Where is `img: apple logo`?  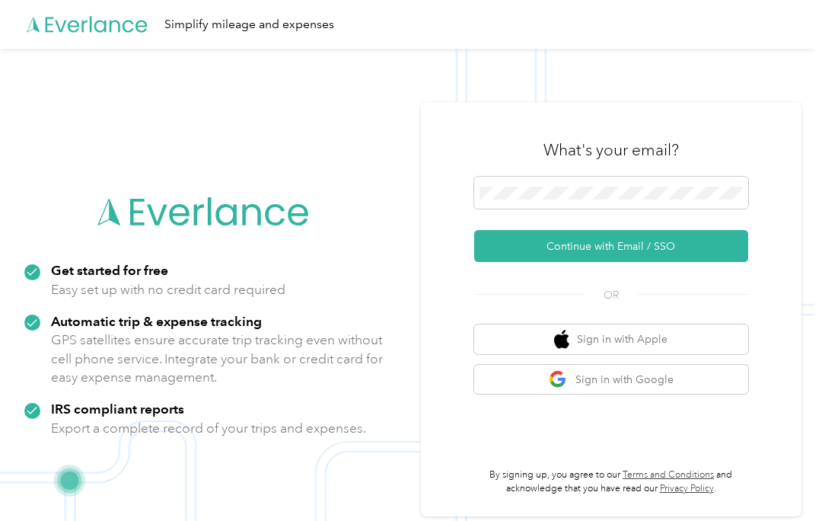
img: apple logo is located at coordinates (562, 339).